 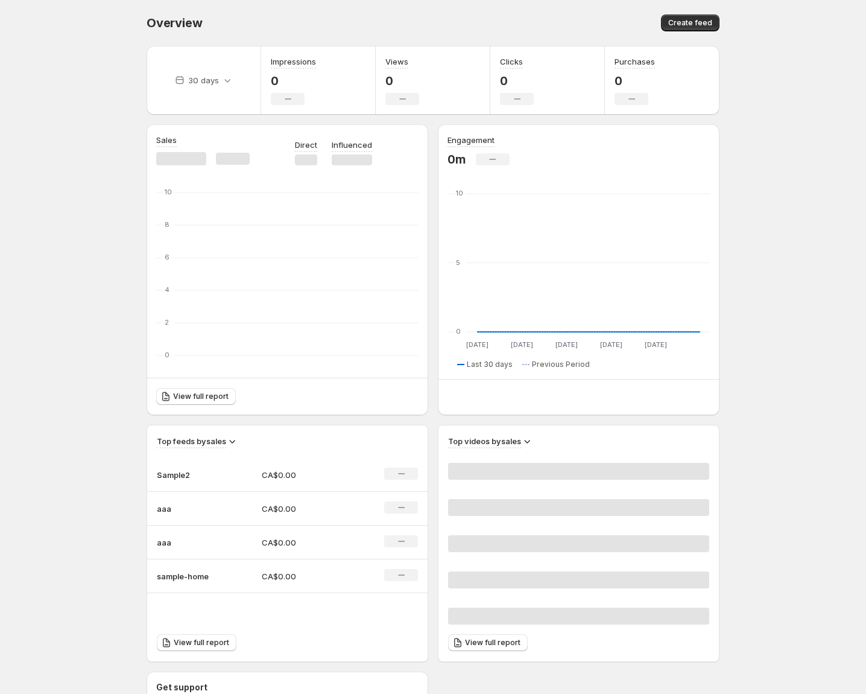 What do you see at coordinates (690, 23) in the screenshot?
I see `button: Create feed` at bounding box center [690, 23].